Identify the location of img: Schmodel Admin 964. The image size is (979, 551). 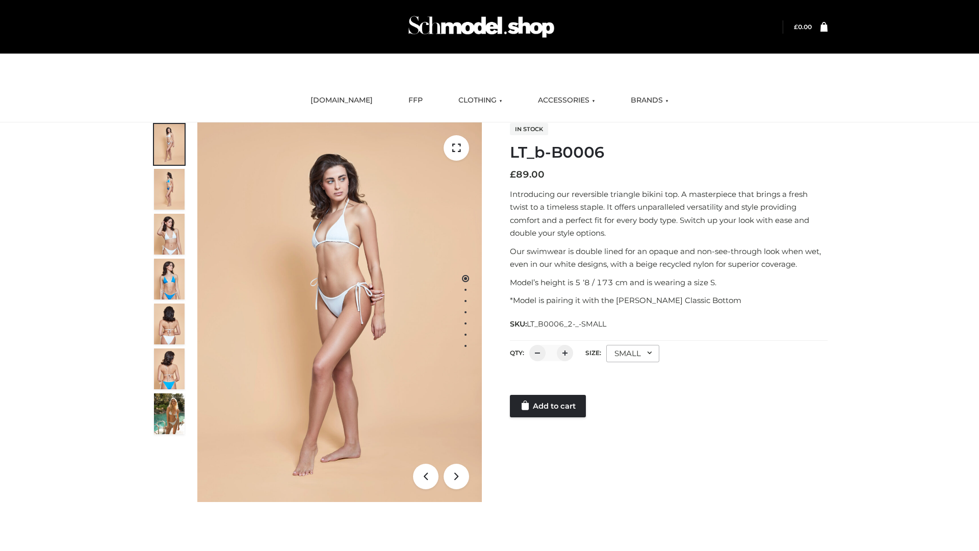
(481, 27).